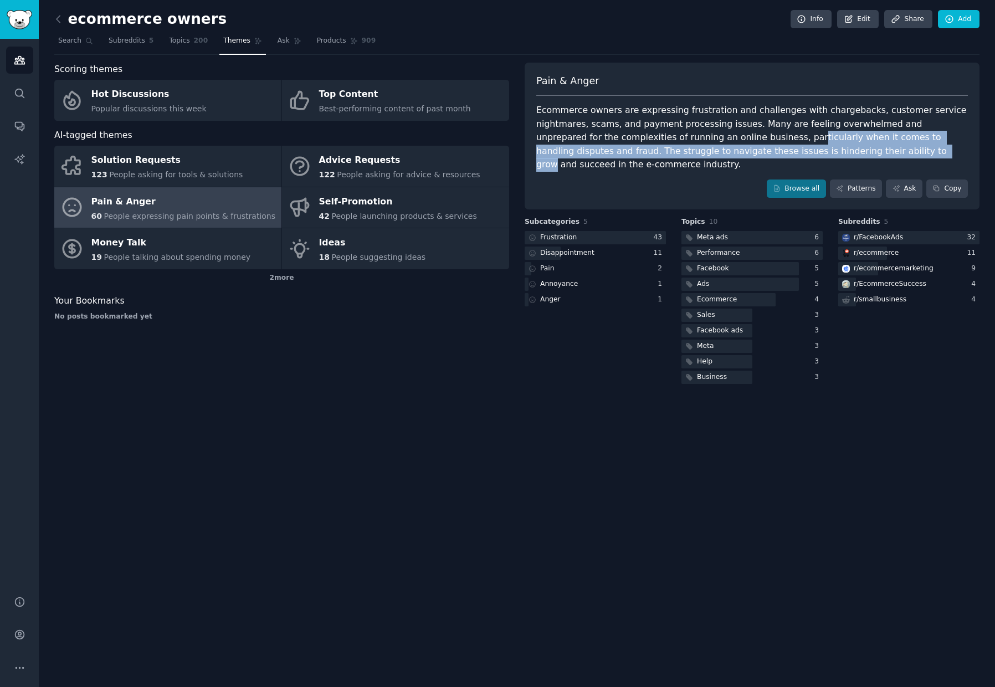 This screenshot has height=687, width=995. I want to click on span: 123, so click(99, 174).